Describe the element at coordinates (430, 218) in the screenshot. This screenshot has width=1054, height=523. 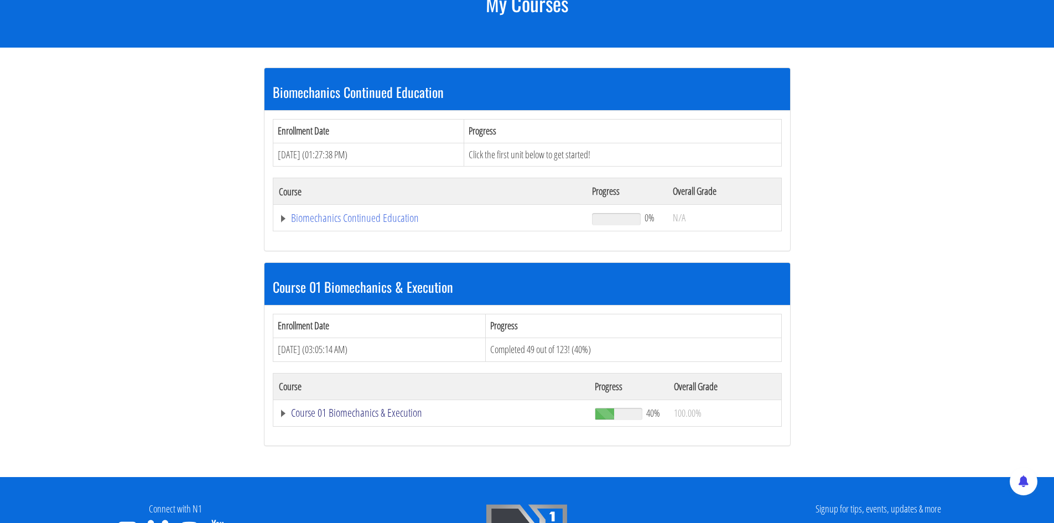
I see `a: Biomechanics Continued Education` at that location.